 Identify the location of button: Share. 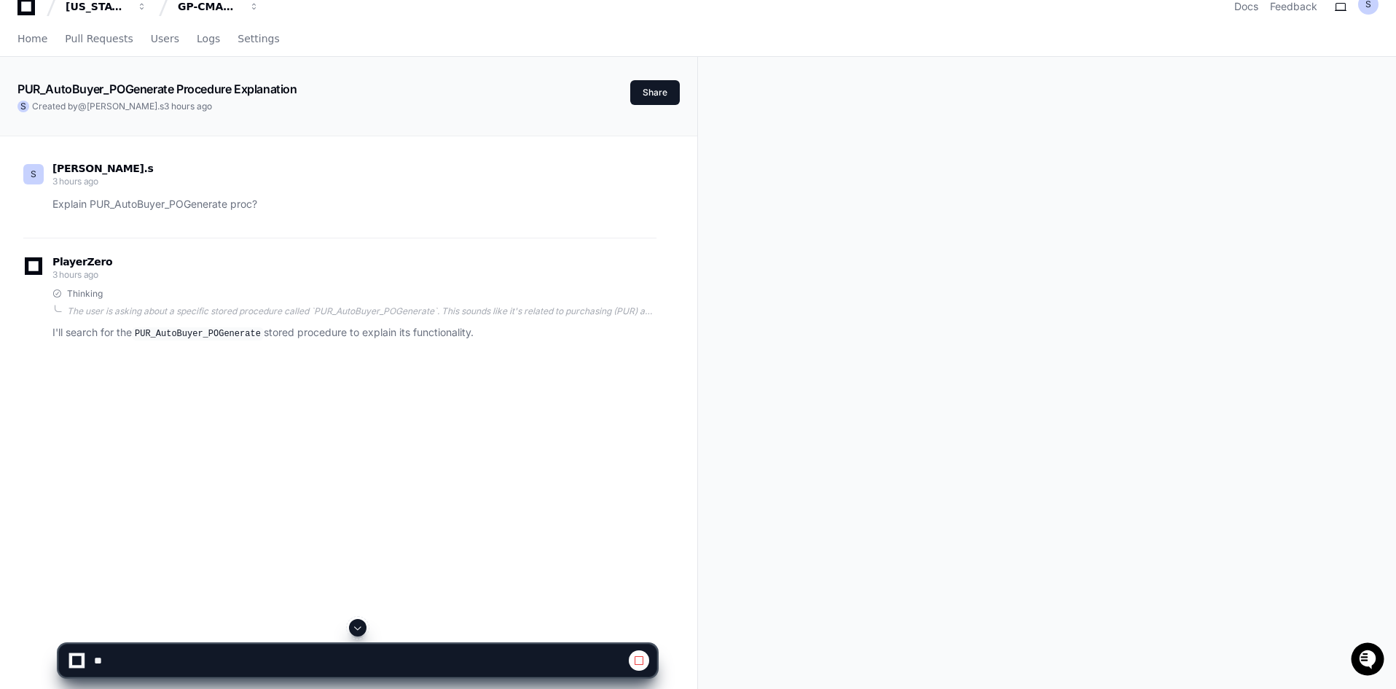
(655, 93).